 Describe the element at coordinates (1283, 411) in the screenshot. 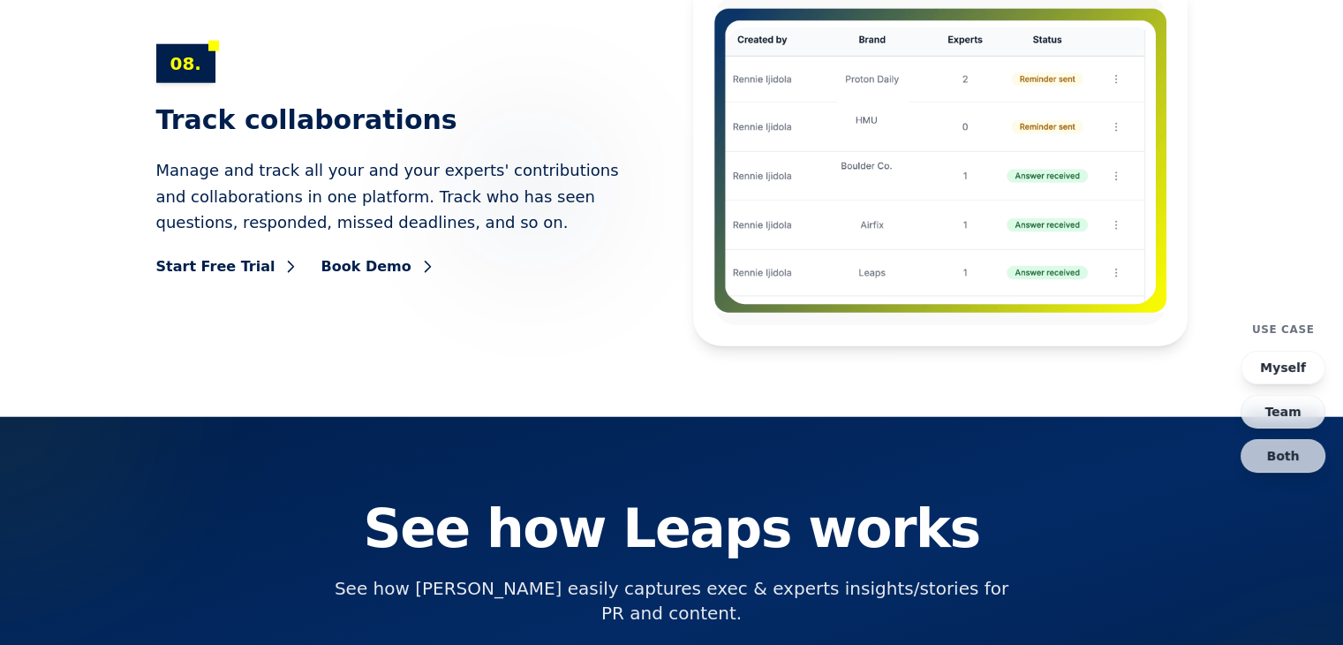

I see `button: Team` at that location.